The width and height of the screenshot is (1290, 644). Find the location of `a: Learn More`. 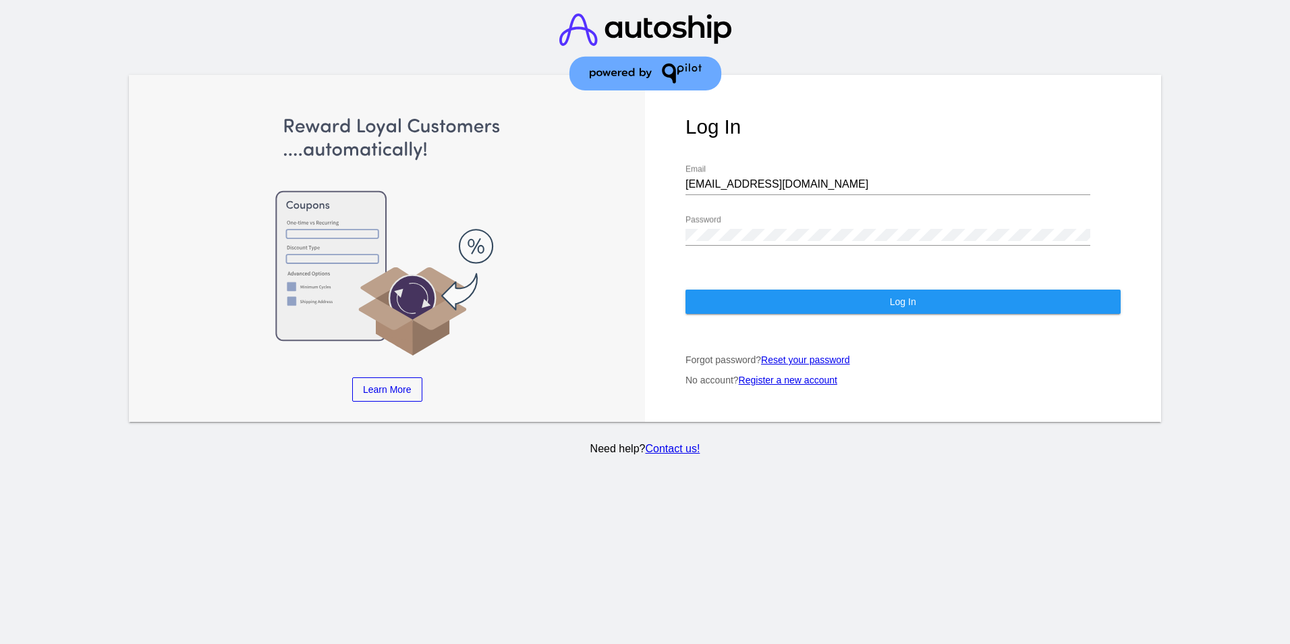

a: Learn More is located at coordinates (387, 389).